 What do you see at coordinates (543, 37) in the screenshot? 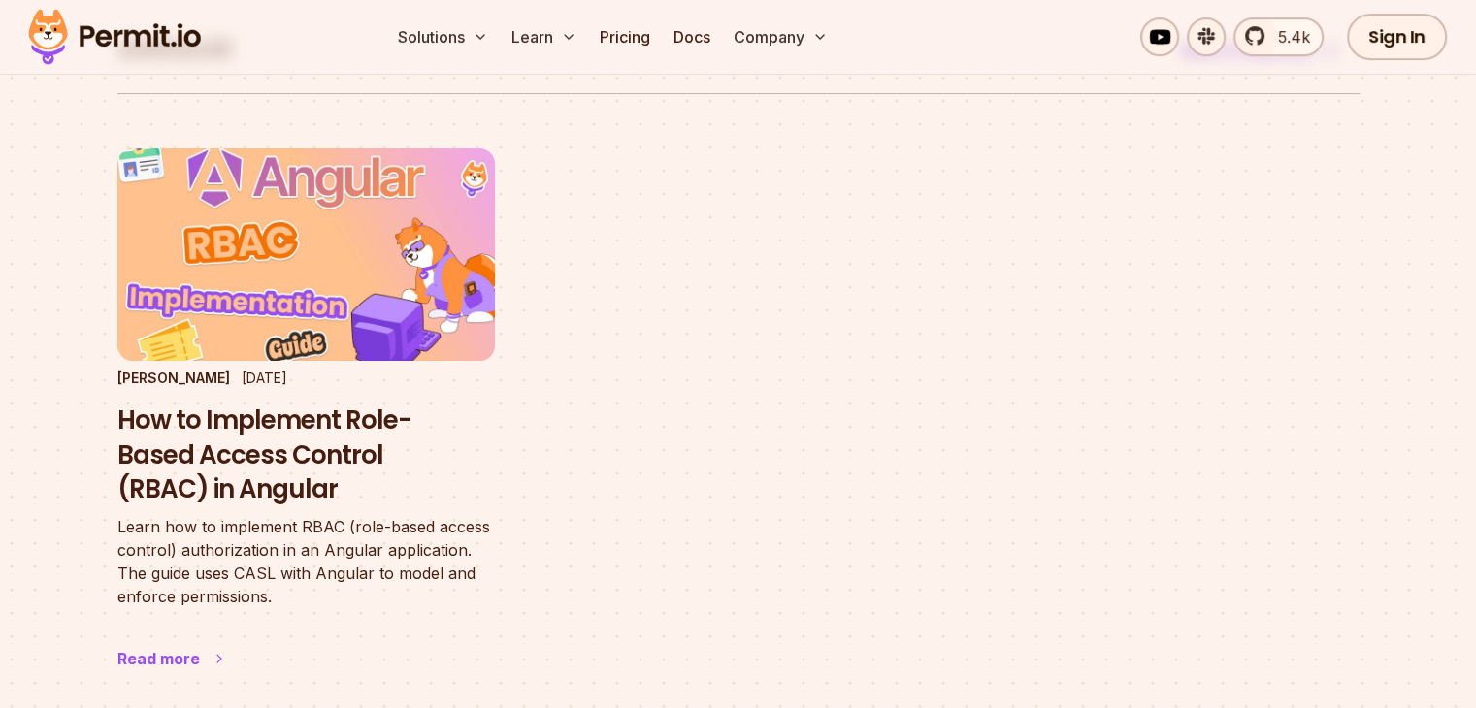
I see `button: Learn` at bounding box center [543, 37].